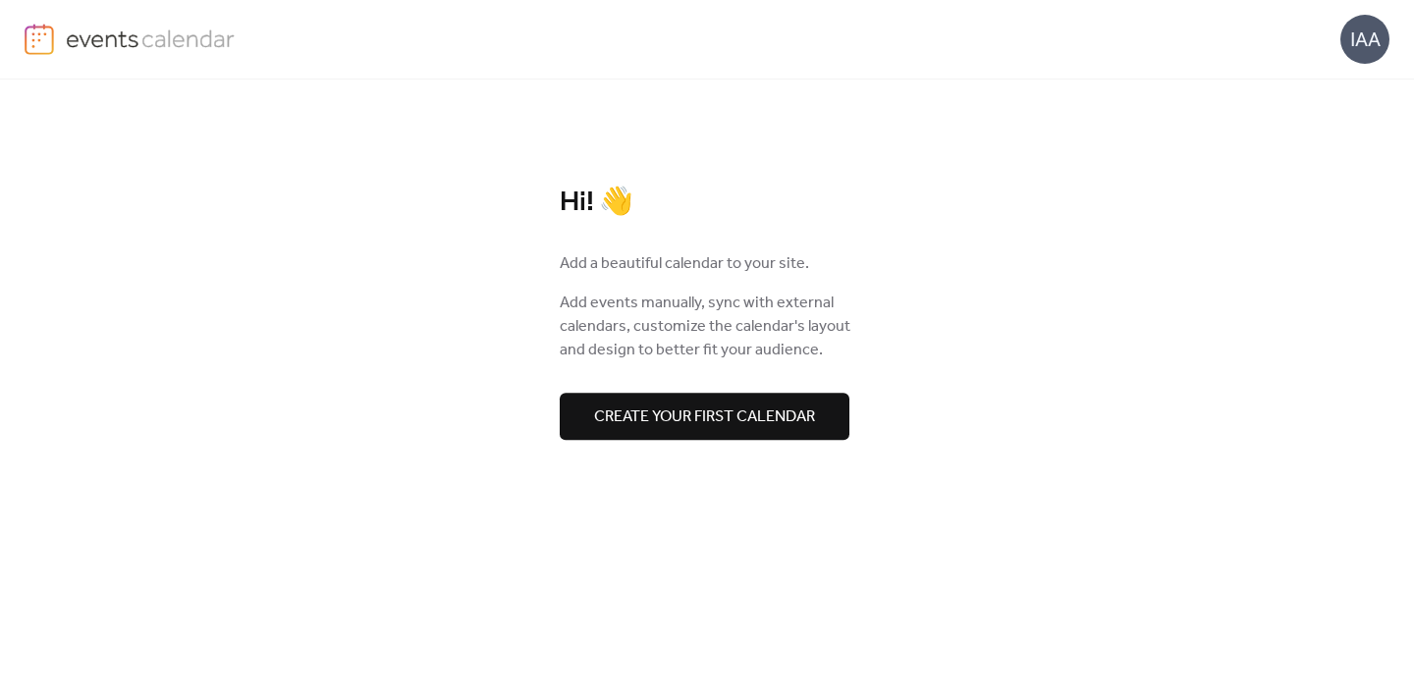  What do you see at coordinates (1365, 39) in the screenshot?
I see `div: IAA` at bounding box center [1365, 39].